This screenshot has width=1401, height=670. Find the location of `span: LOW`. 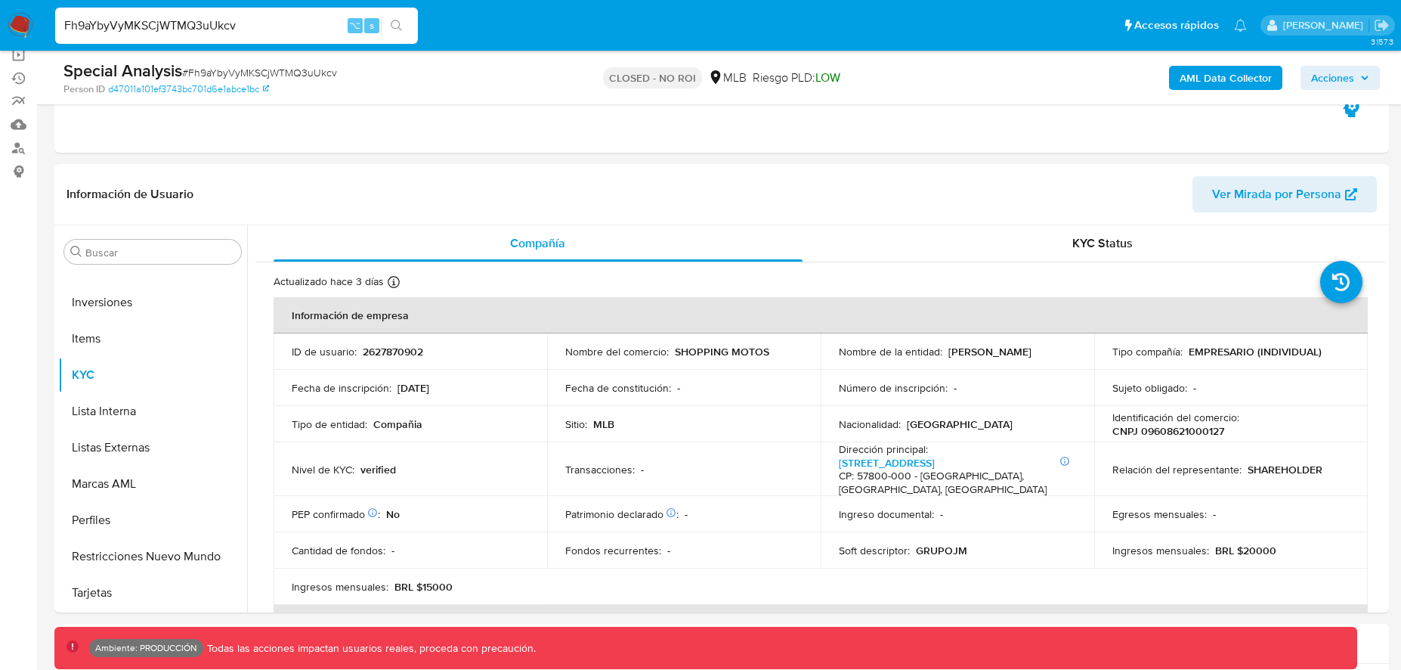

span: LOW is located at coordinates (828, 77).